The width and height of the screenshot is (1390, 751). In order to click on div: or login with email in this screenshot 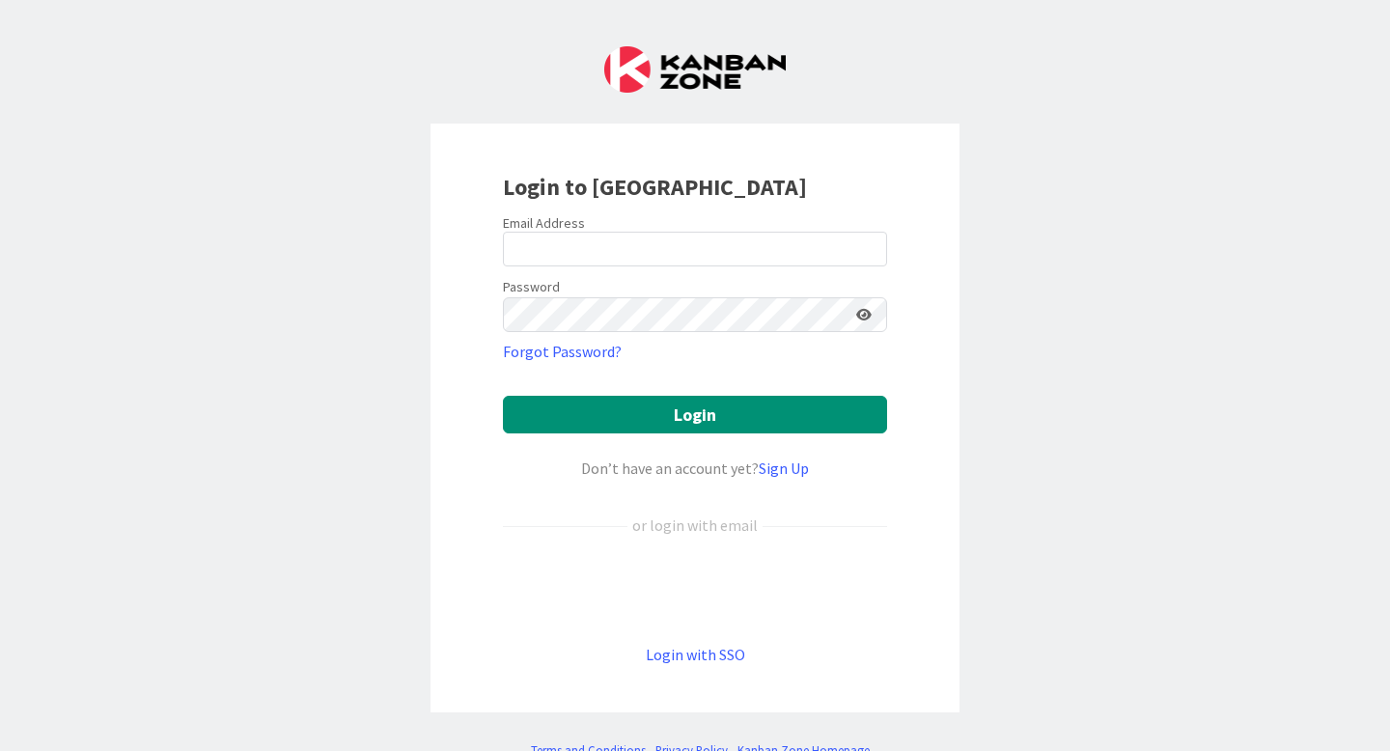, I will do `click(695, 525)`.